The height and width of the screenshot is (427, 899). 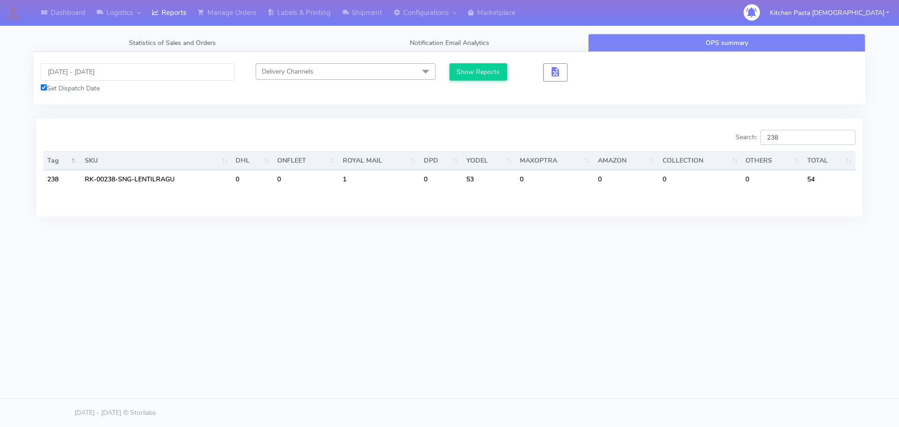 I want to click on td: RK-00238-SNG-LENTILRAGU, so click(x=156, y=179).